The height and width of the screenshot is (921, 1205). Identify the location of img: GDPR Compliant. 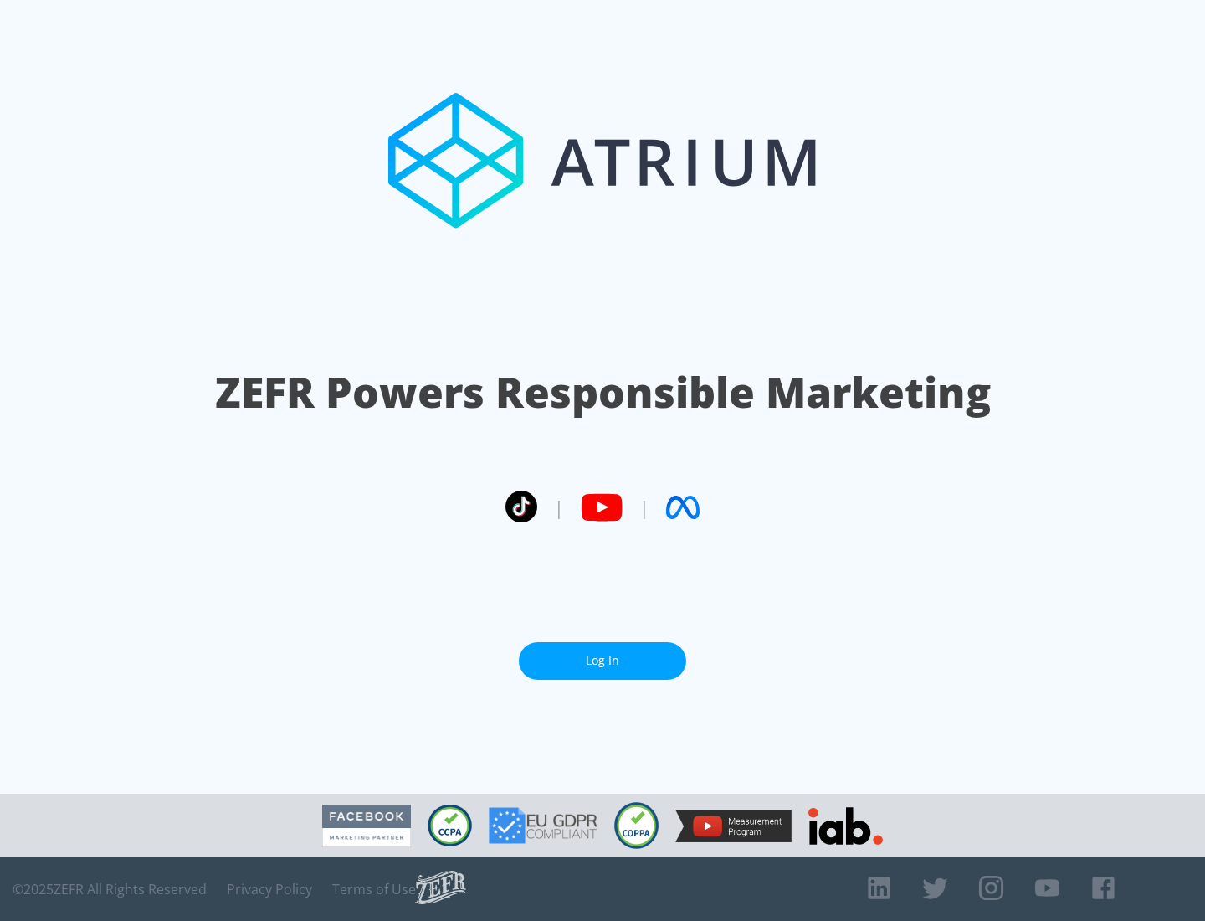
(543, 825).